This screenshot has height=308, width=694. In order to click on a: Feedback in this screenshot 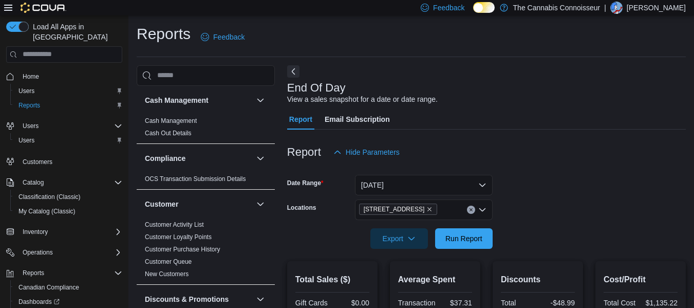, I will do `click(223, 37)`.